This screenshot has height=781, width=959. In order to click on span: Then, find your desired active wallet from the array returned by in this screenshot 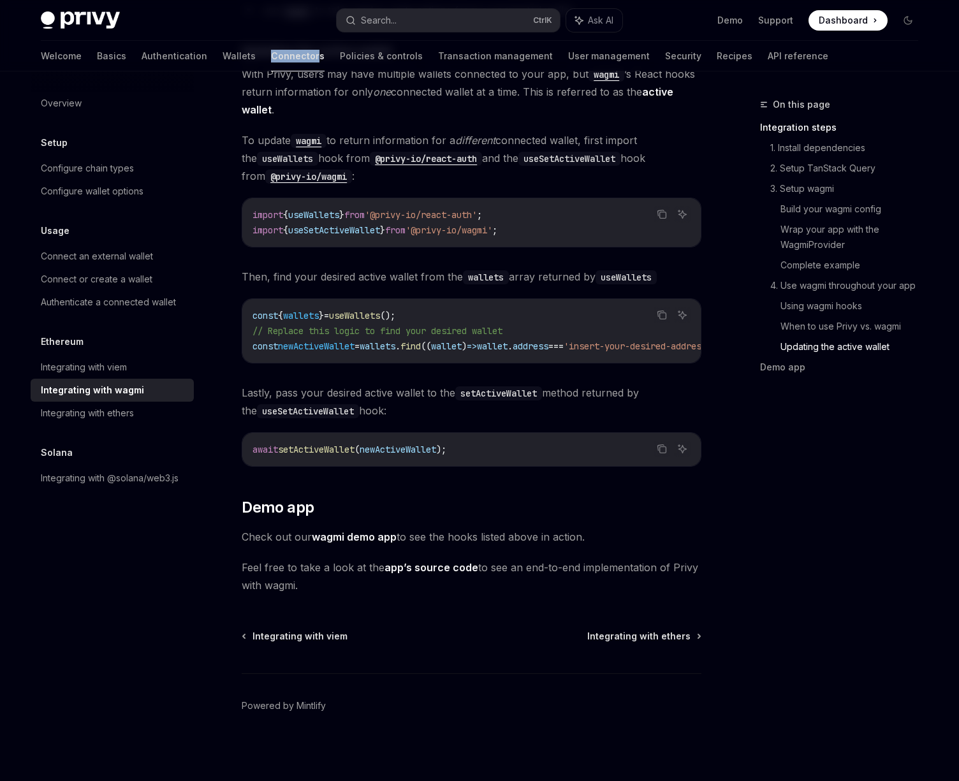, I will do `click(471, 277)`.